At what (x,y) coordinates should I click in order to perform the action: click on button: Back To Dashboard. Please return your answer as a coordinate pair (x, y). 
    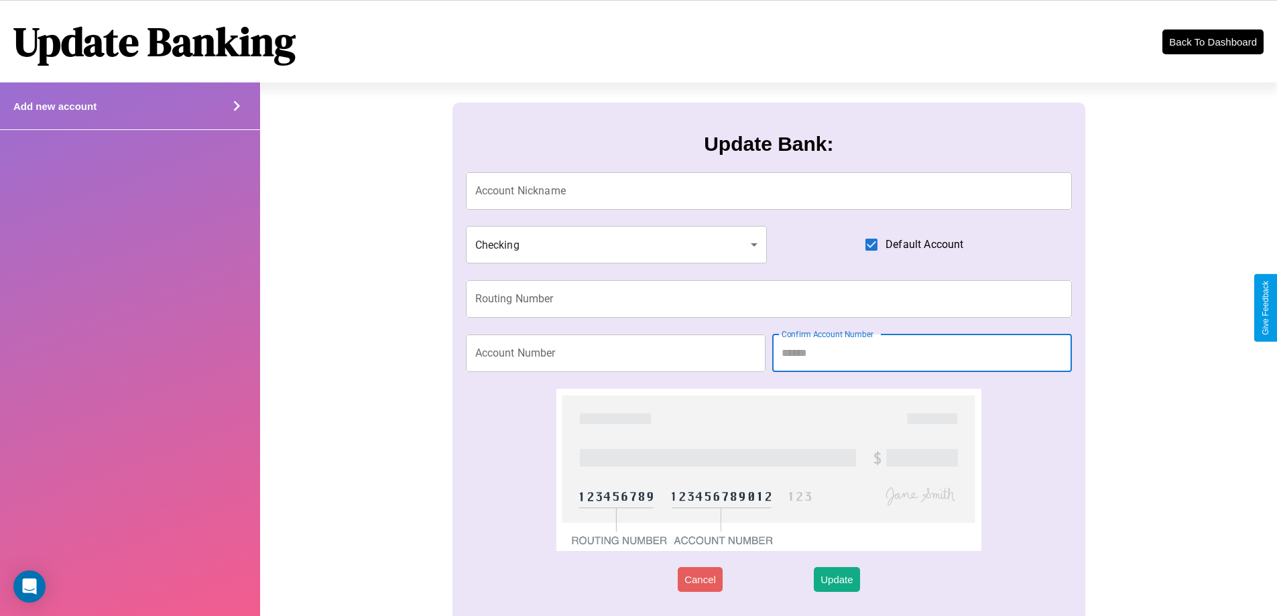
    Looking at the image, I should click on (1212, 42).